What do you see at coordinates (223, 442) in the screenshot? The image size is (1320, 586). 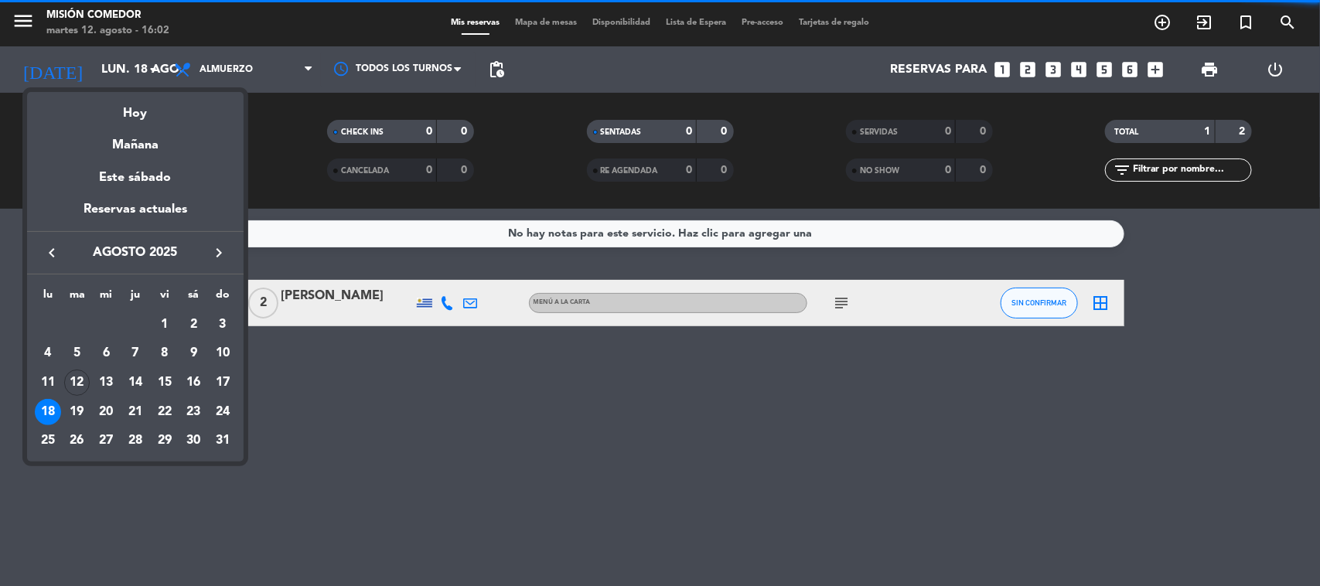 I see `td: 31 de agosto de 2025` at bounding box center [223, 442].